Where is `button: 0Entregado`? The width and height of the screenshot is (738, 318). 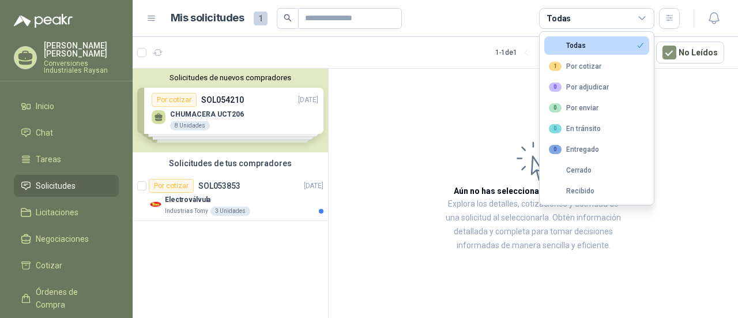
button: 0Entregado is located at coordinates (597, 149).